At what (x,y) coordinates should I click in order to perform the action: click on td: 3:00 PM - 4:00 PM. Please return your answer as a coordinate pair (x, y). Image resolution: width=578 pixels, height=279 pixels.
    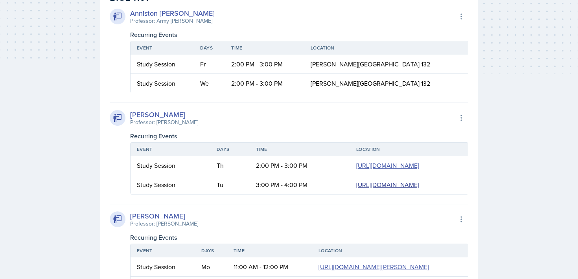
    Looking at the image, I should click on (300, 185).